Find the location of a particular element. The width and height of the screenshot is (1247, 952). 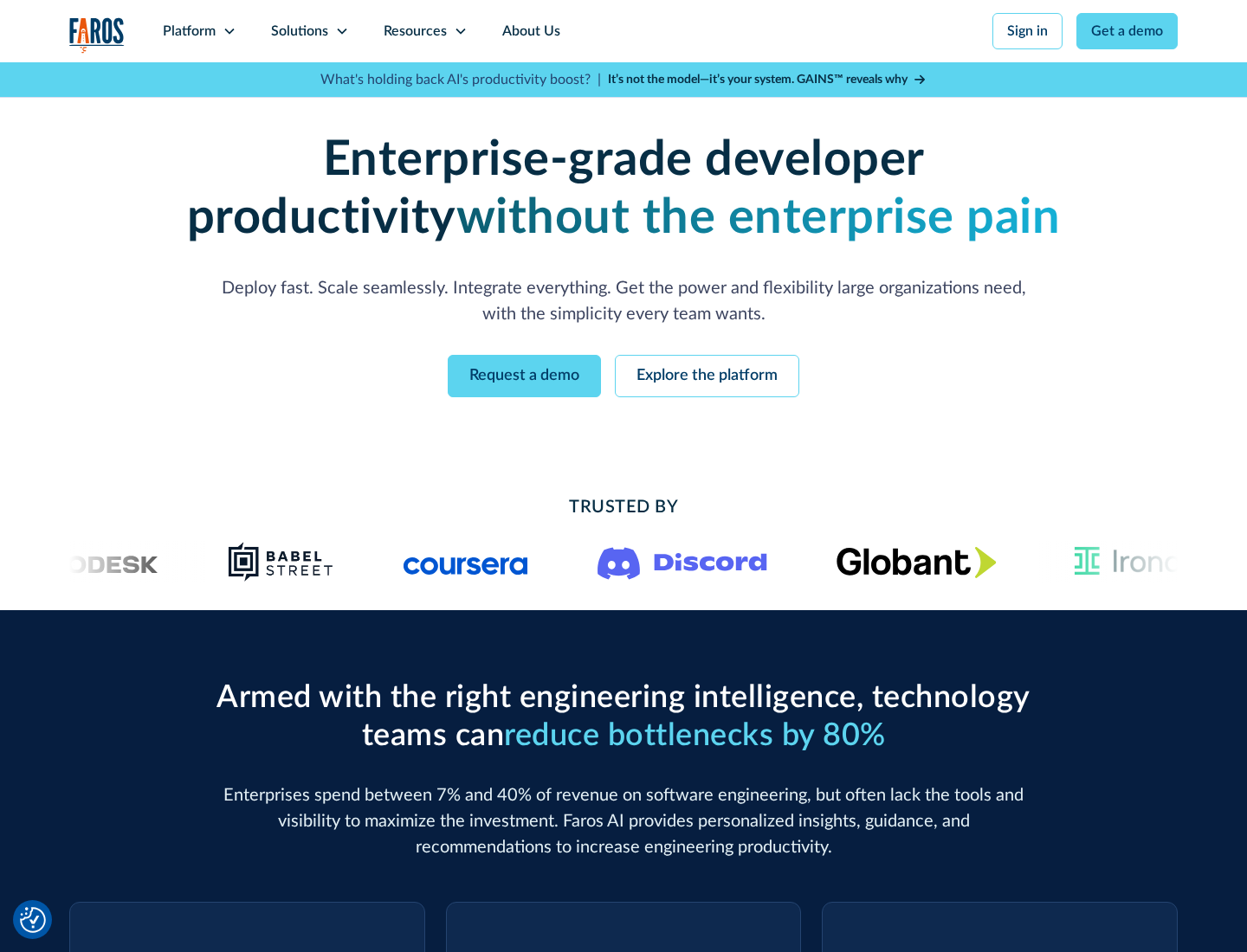

img: Globant's logo is located at coordinates (916, 562).